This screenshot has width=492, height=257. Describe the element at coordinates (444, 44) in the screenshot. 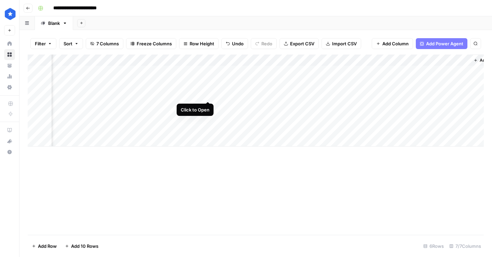

I see `span: Add Power Agent` at that location.